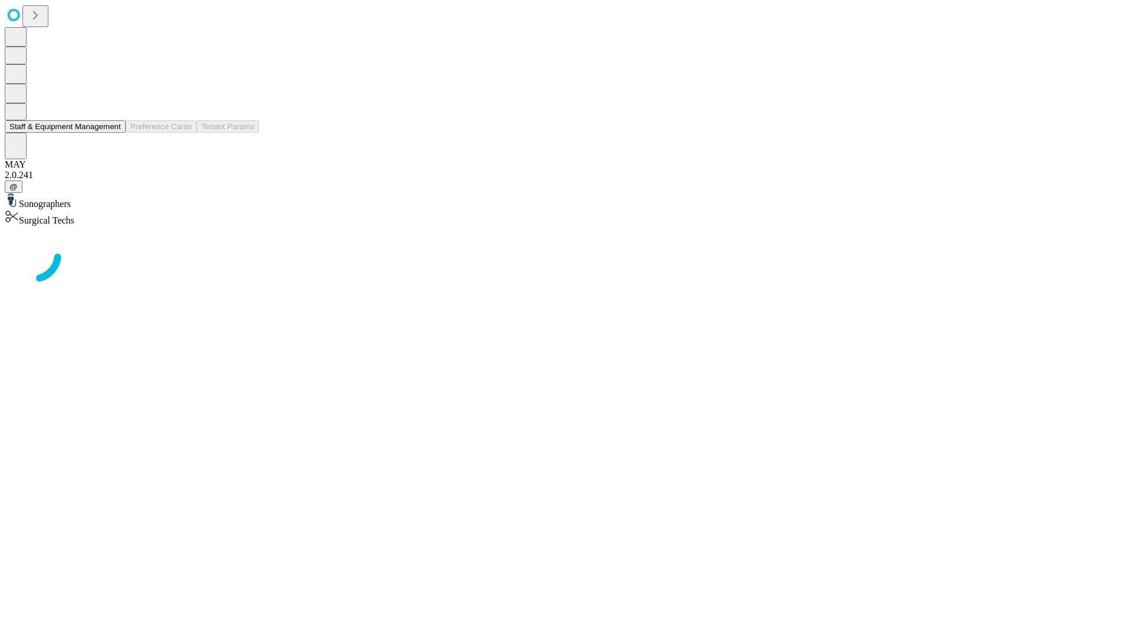 Image resolution: width=1133 pixels, height=637 pixels. What do you see at coordinates (567, 175) in the screenshot?
I see `div: 2.0.241` at bounding box center [567, 175].